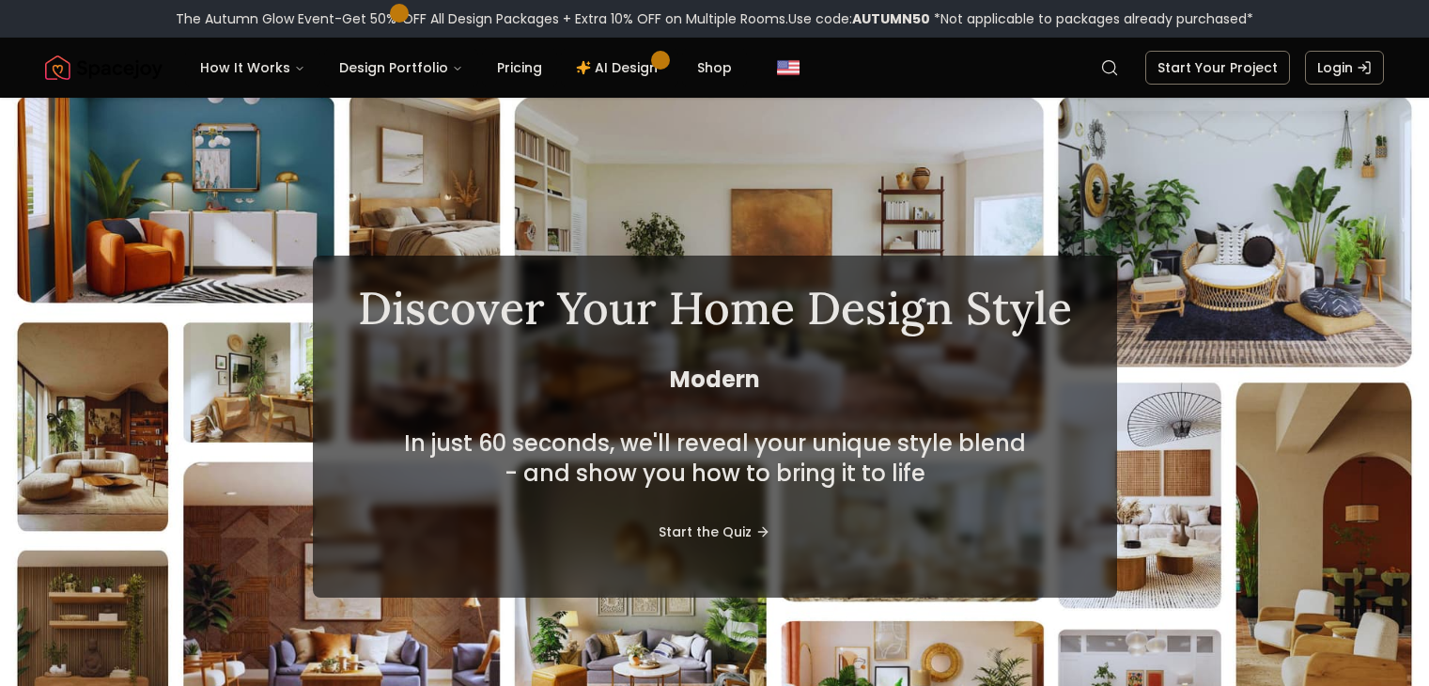 The height and width of the screenshot is (686, 1429). Describe the element at coordinates (253, 68) in the screenshot. I see `button: How It Works` at that location.